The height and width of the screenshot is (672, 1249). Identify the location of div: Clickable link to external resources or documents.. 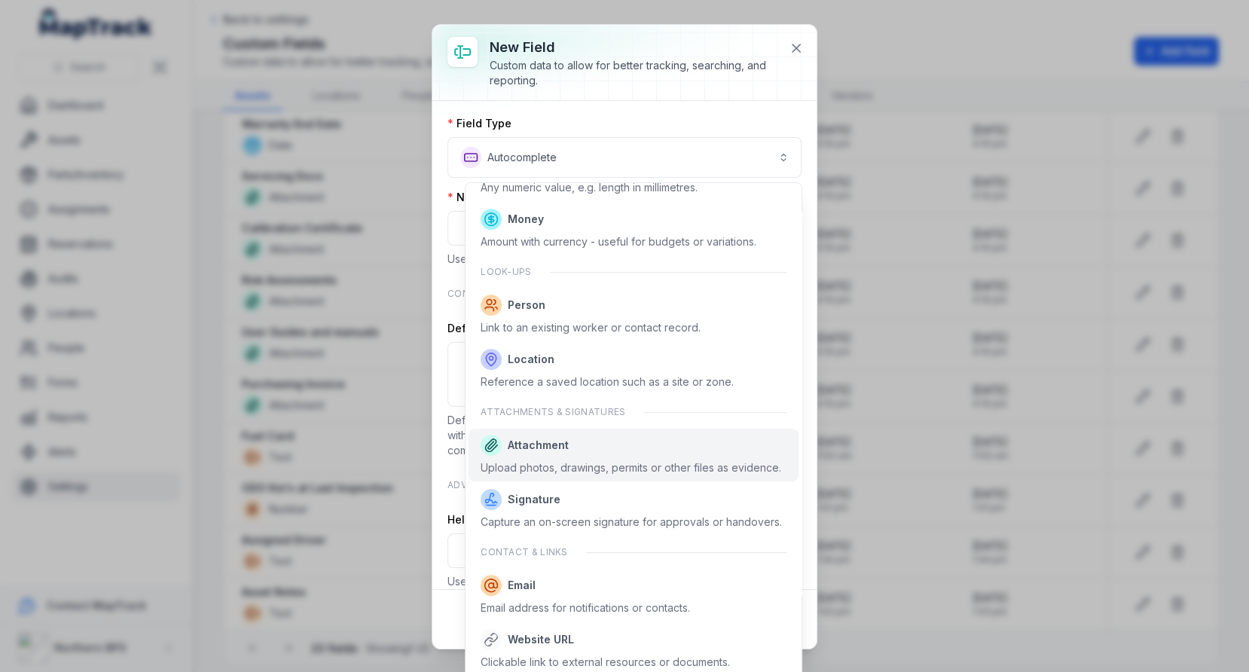
(605, 662).